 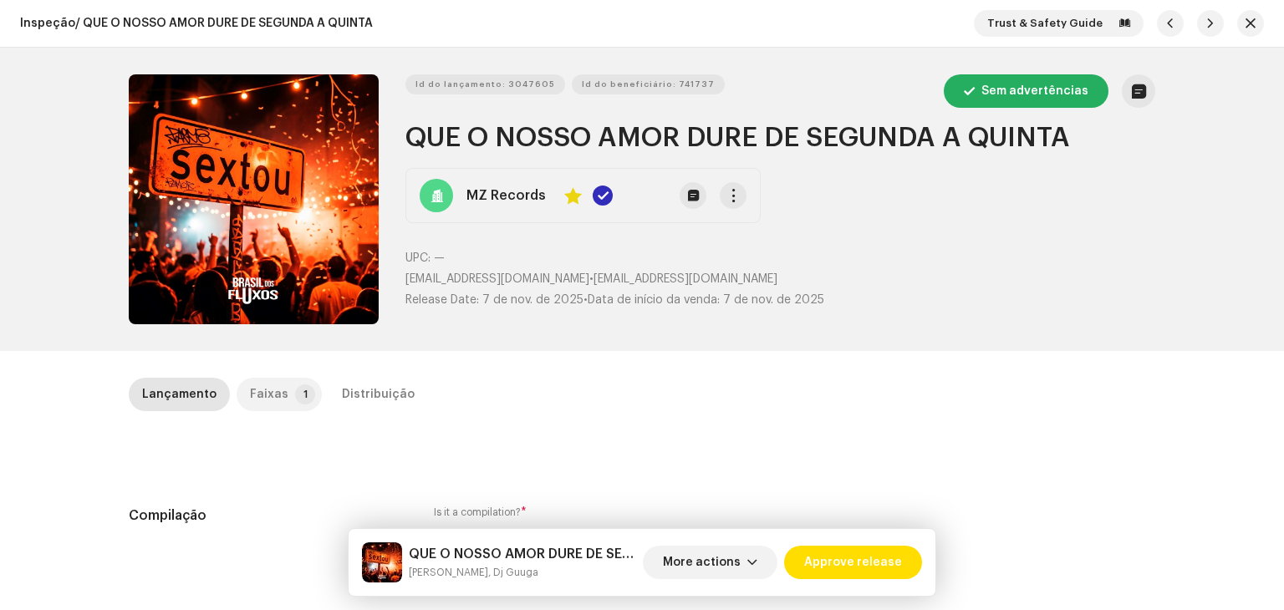 What do you see at coordinates (269, 395) in the screenshot?
I see `div: Faixas` at bounding box center [269, 395].